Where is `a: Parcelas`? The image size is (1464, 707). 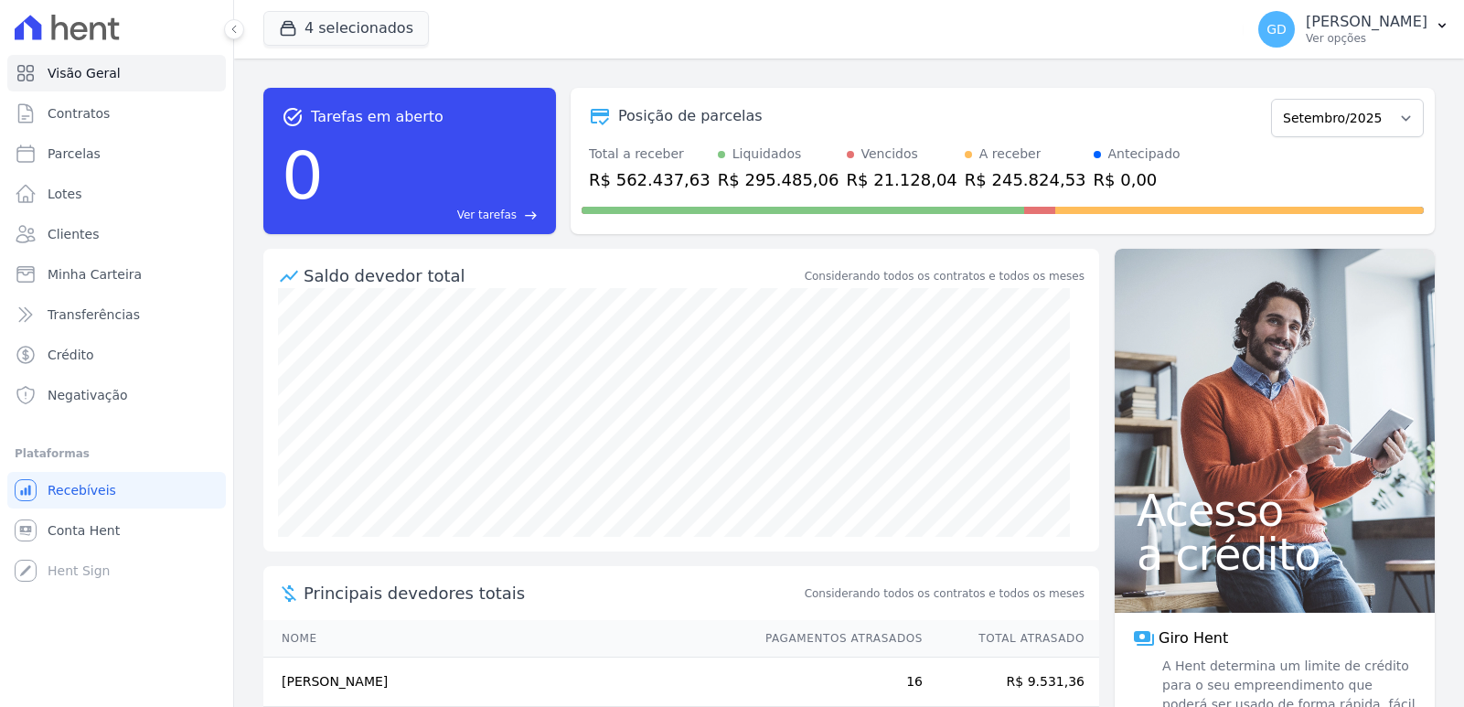 a: Parcelas is located at coordinates (116, 154).